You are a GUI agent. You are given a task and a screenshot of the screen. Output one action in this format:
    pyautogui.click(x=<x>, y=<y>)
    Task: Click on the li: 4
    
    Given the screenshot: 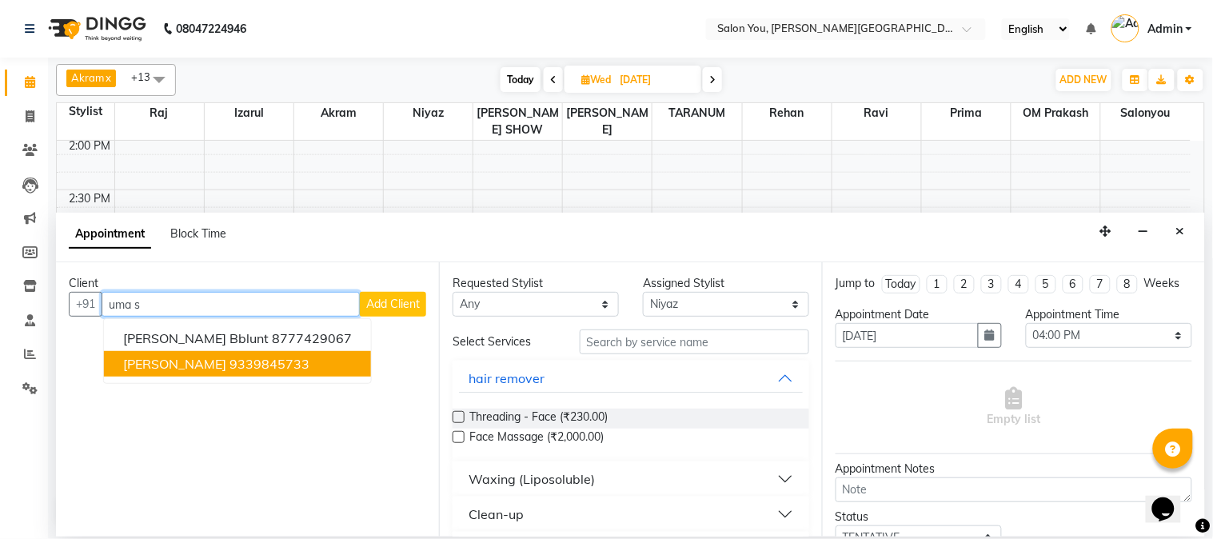 What is the action you would take?
    pyautogui.click(x=1019, y=284)
    